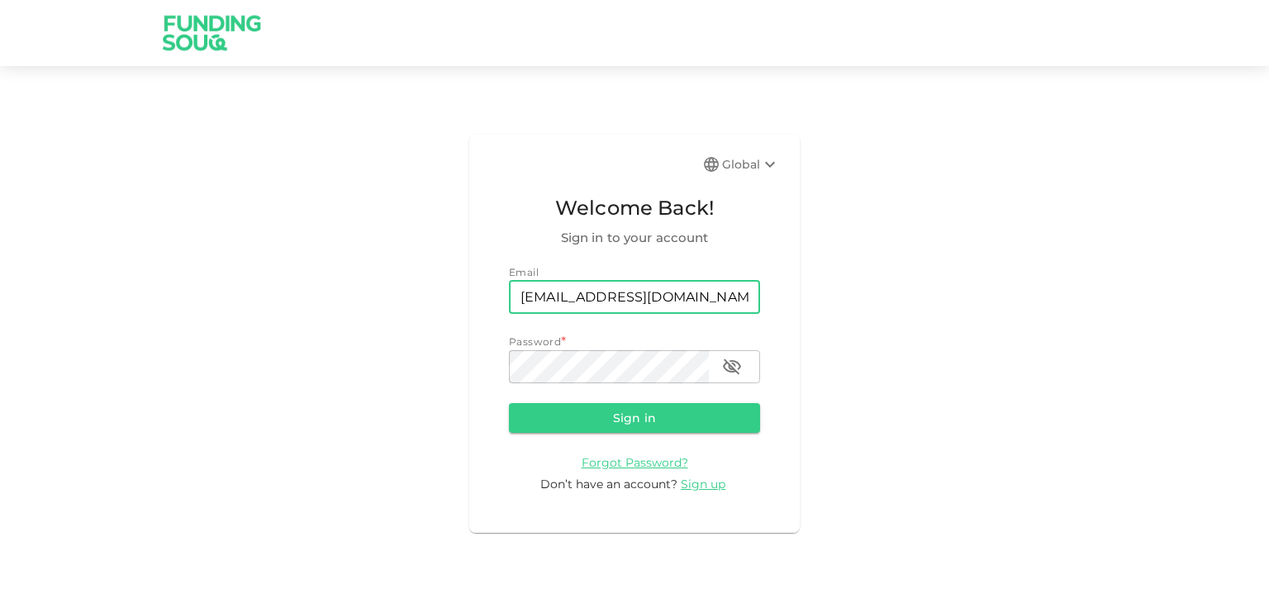 The image size is (1269, 603). What do you see at coordinates (635, 297) in the screenshot?
I see `div: email` at bounding box center [635, 297].